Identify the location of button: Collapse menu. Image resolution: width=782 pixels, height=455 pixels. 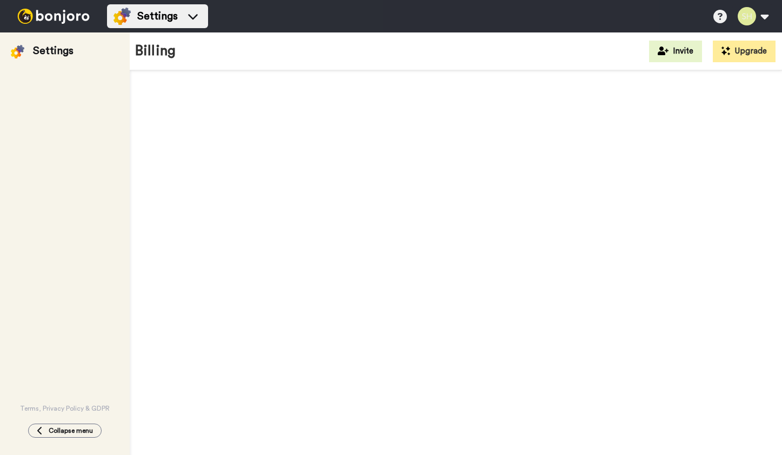
(65, 430).